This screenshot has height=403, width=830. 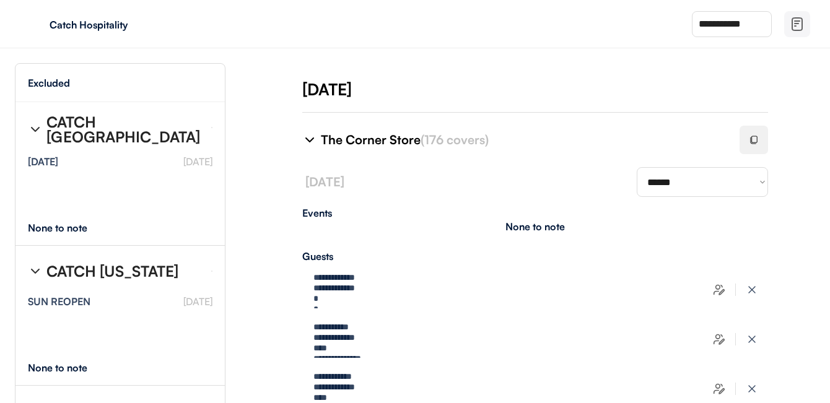 What do you see at coordinates (798, 24) in the screenshot?
I see `img: file-02.svg` at bounding box center [798, 24].